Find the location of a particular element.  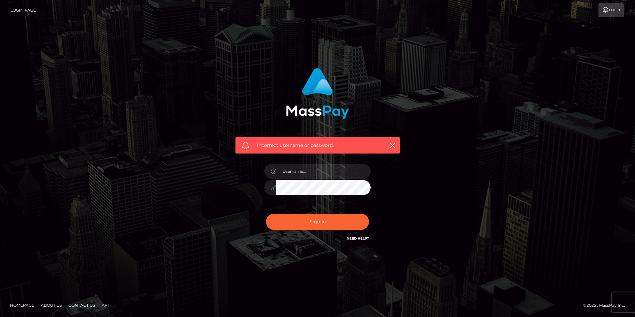

a: Login is located at coordinates (611, 10).